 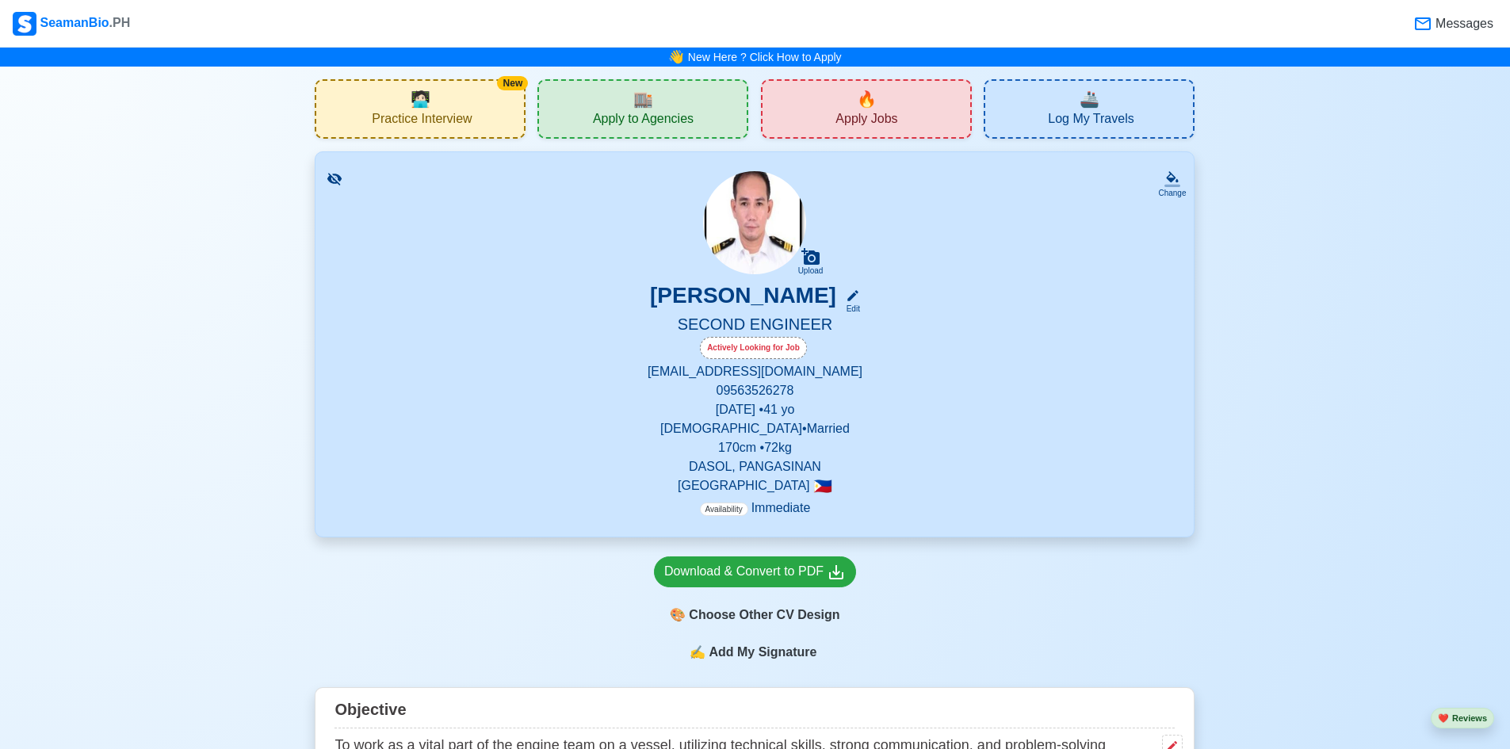 What do you see at coordinates (512, 83) in the screenshot?
I see `div: New` at bounding box center [512, 83].